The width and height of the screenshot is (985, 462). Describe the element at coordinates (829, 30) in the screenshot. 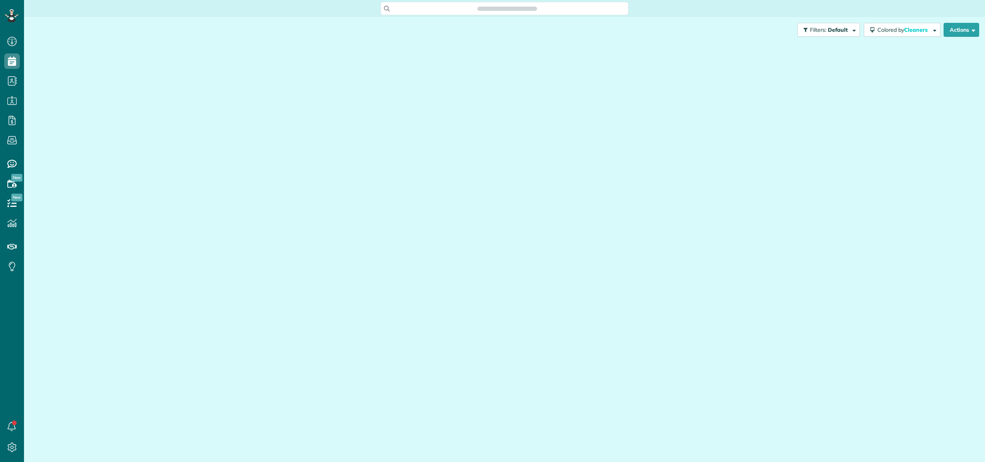

I see `button: Filters: Default` at that location.